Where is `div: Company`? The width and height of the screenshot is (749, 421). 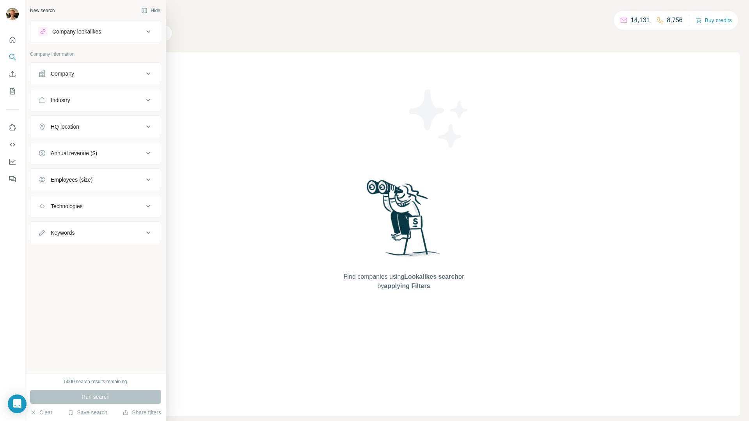
div: Company is located at coordinates (62, 74).